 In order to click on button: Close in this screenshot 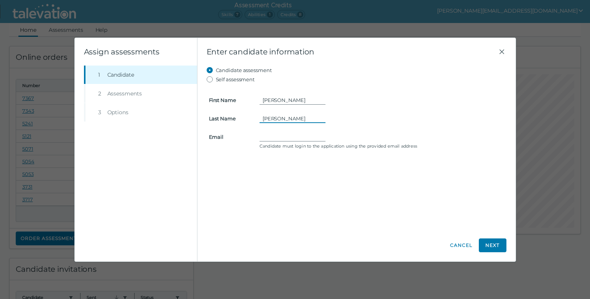, I will do `click(502, 52)`.